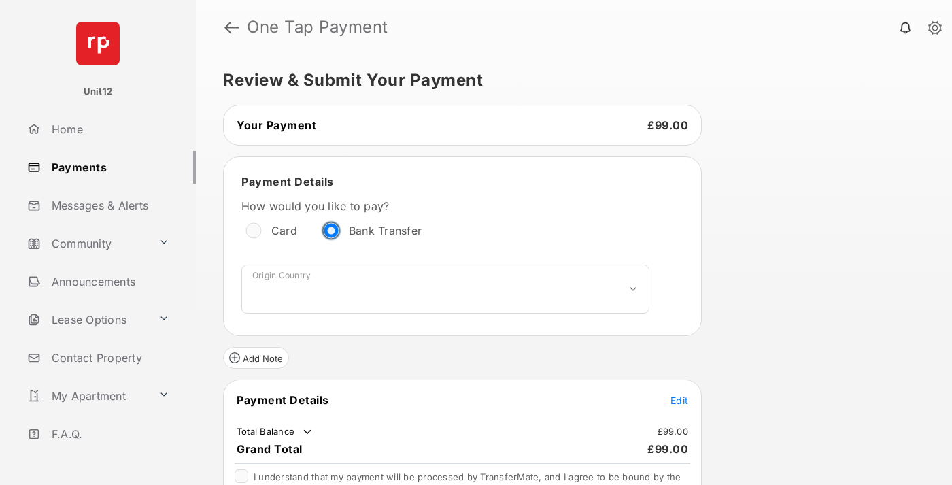 This screenshot has width=952, height=485. I want to click on a: Payments, so click(109, 167).